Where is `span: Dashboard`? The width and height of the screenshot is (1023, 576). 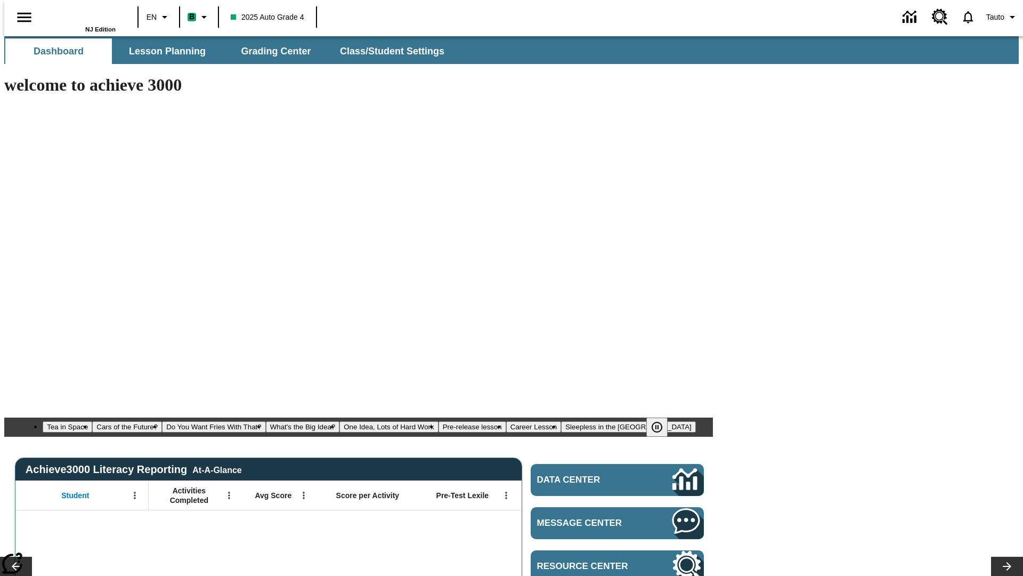 span: Dashboard is located at coordinates (59, 51).